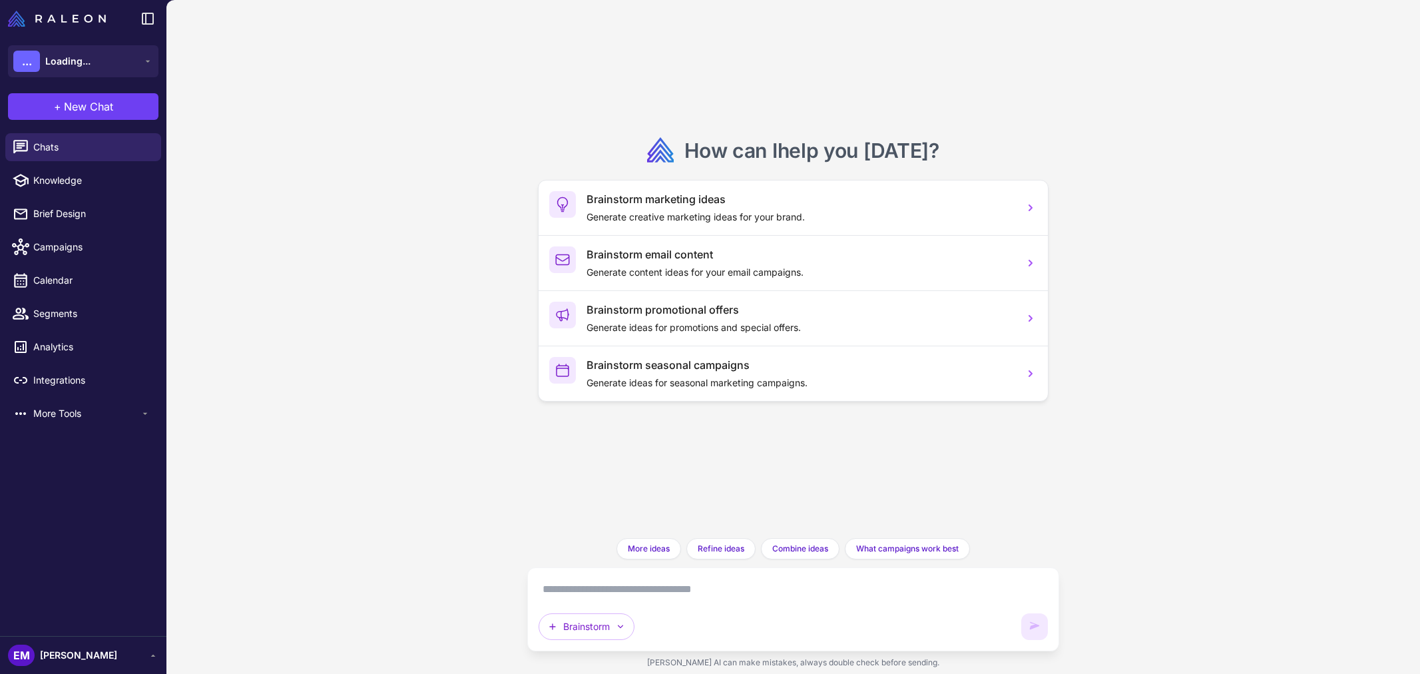 The width and height of the screenshot is (1420, 674). What do you see at coordinates (907, 549) in the screenshot?
I see `span: What campaigns work best` at bounding box center [907, 549].